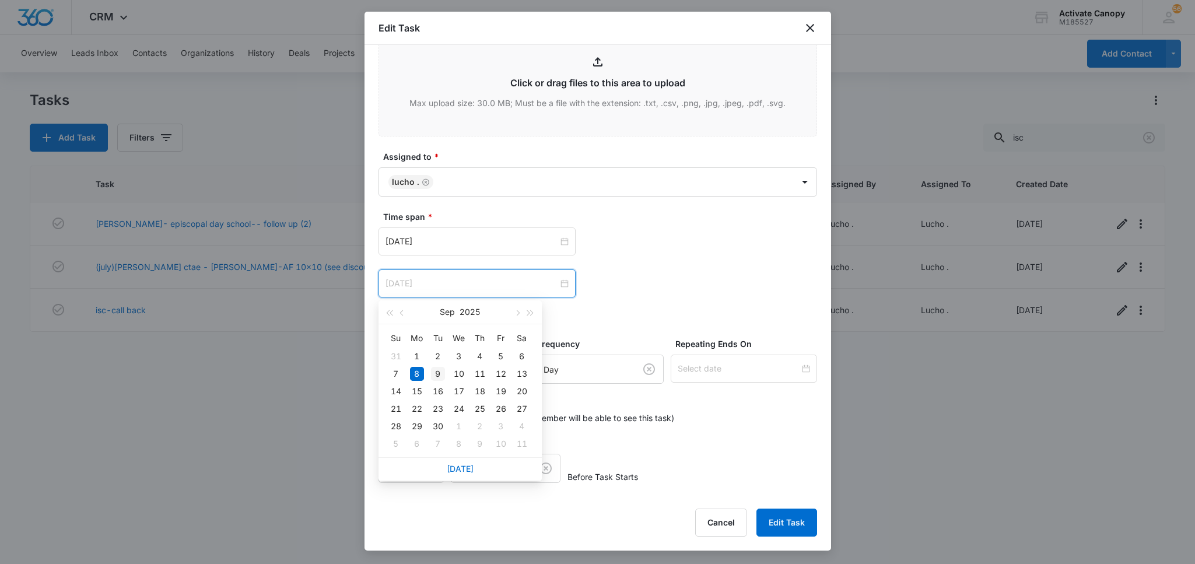  Describe the element at coordinates (522, 444) in the screenshot. I see `td: 2025-10-11` at that location.